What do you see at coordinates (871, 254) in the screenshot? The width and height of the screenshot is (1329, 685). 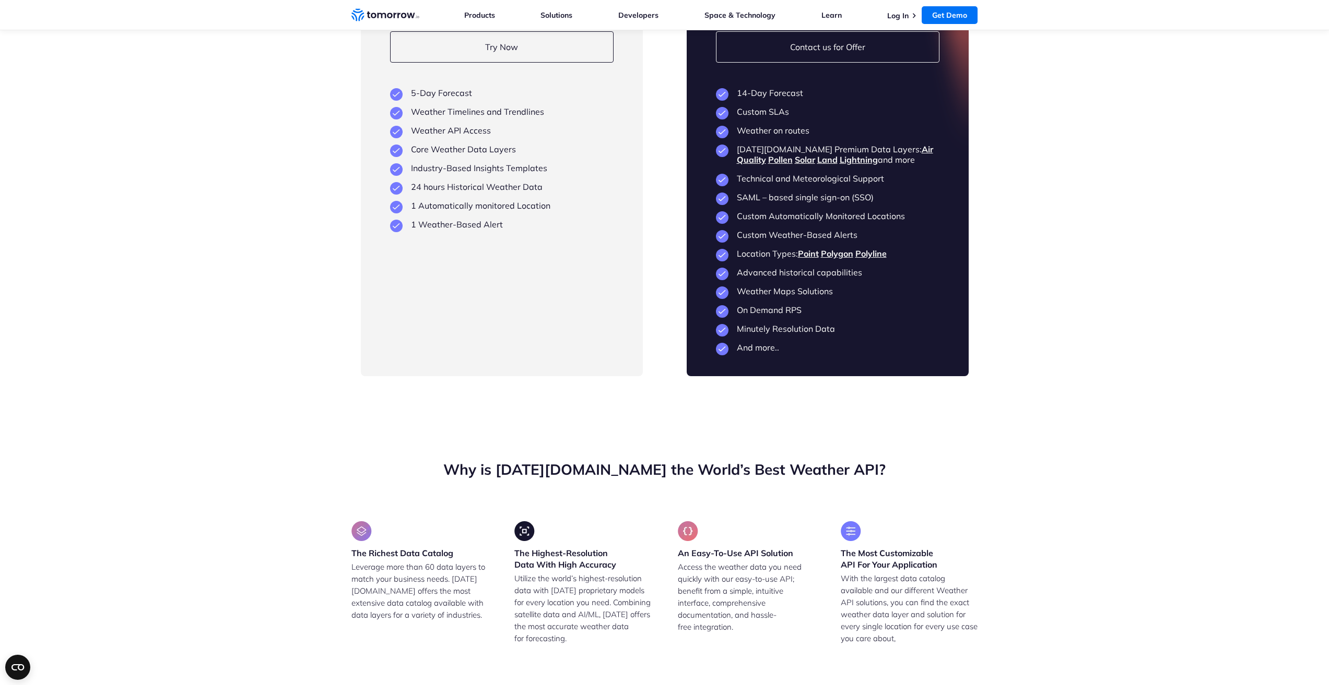 I see `a: Polyline` at bounding box center [871, 254].